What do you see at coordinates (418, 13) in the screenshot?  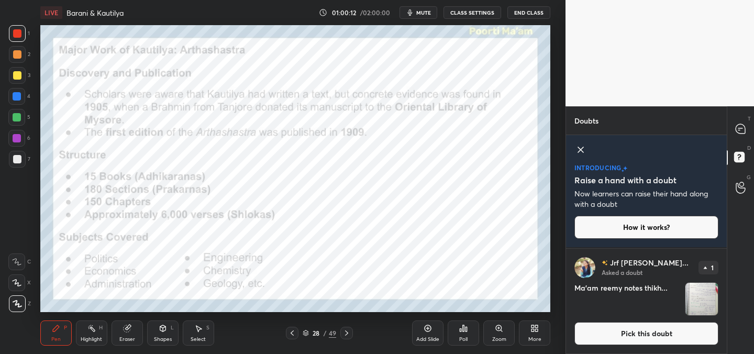 I see `button: mute` at bounding box center [418, 13].